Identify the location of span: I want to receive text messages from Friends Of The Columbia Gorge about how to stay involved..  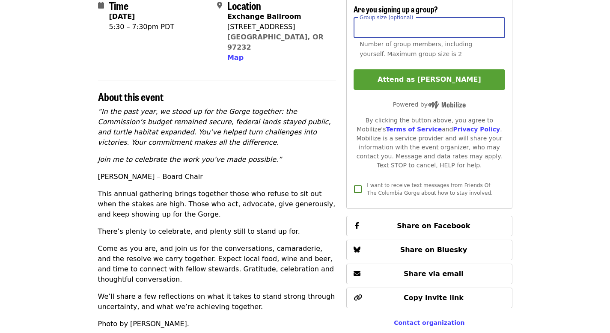
(430, 189).